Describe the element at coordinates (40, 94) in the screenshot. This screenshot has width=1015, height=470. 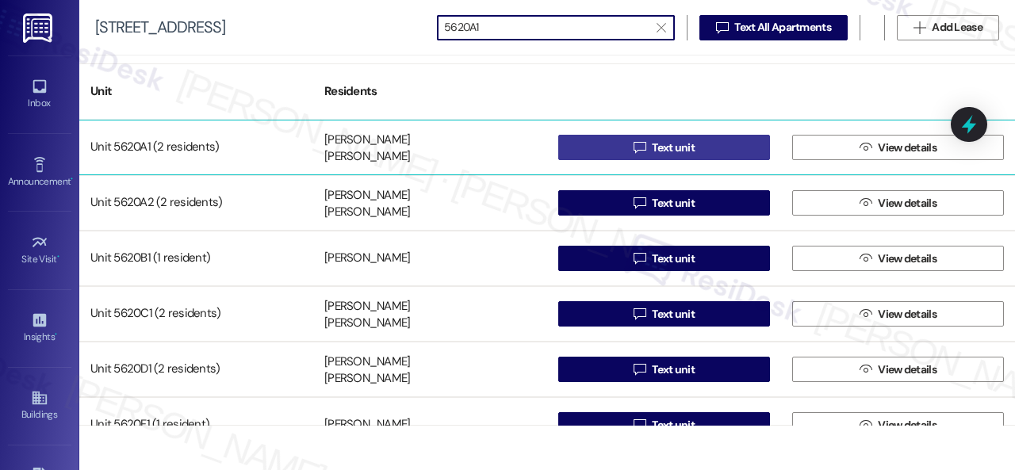
I see `a: Inbox` at that location.